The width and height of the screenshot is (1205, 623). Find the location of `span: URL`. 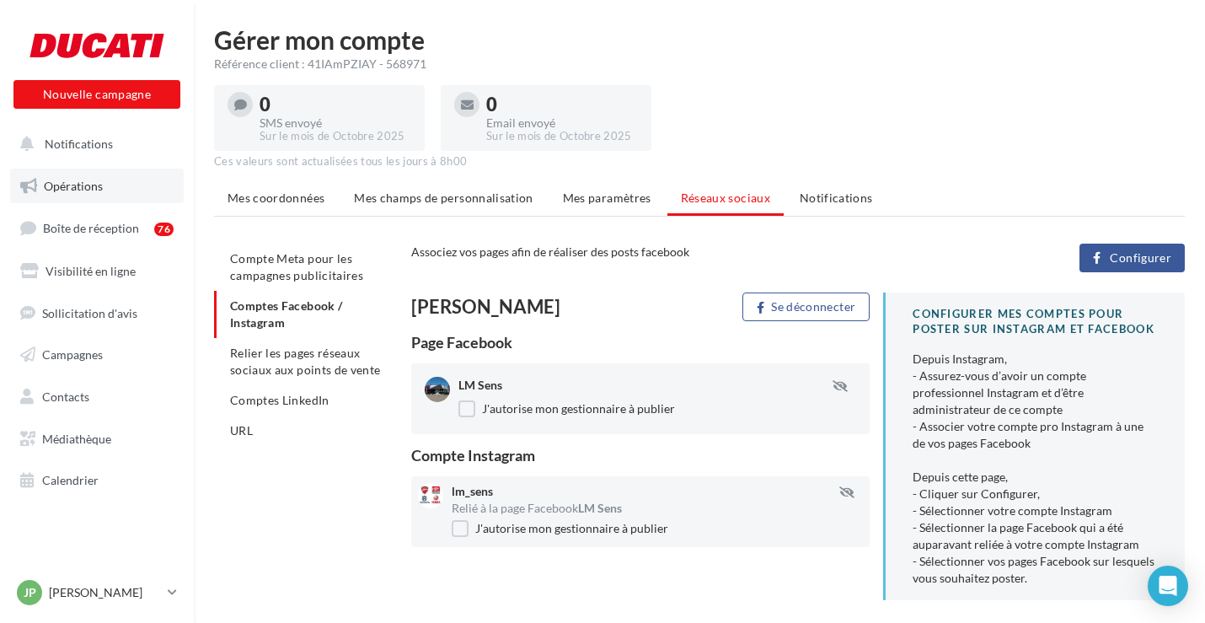

span: URL is located at coordinates (241, 430).